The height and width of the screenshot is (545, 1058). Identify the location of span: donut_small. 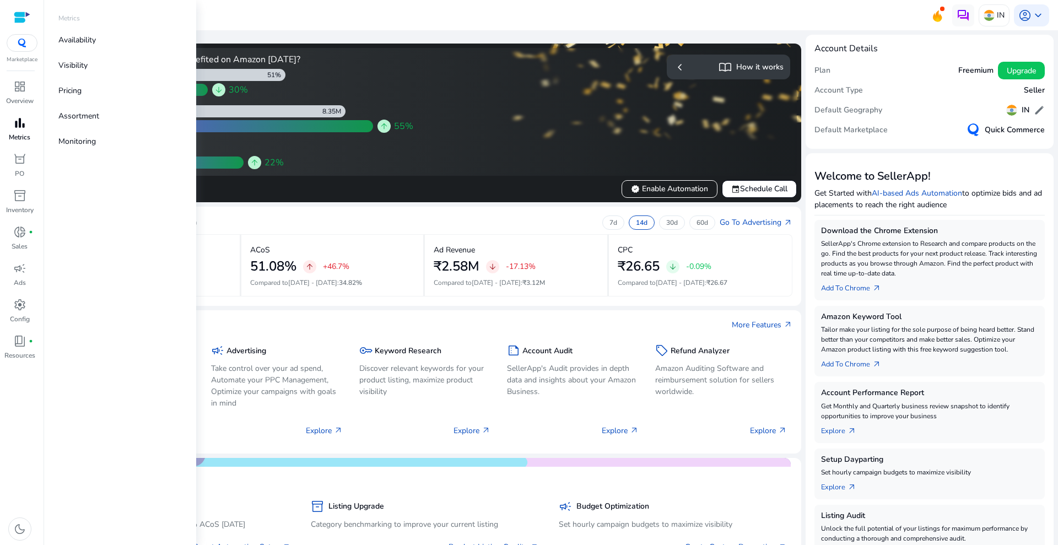
(20, 232).